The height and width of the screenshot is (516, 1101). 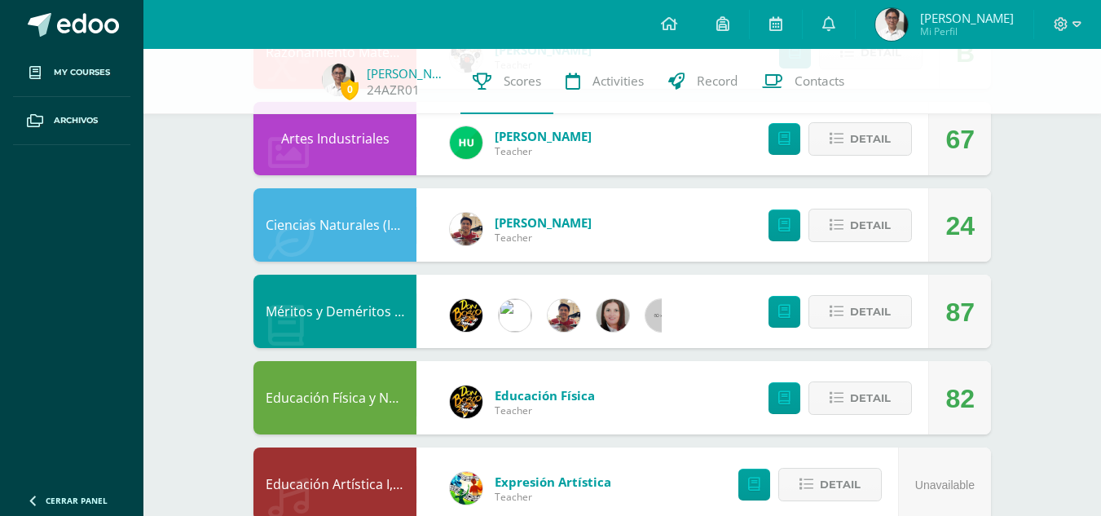 I want to click on span: My courses, so click(x=81, y=73).